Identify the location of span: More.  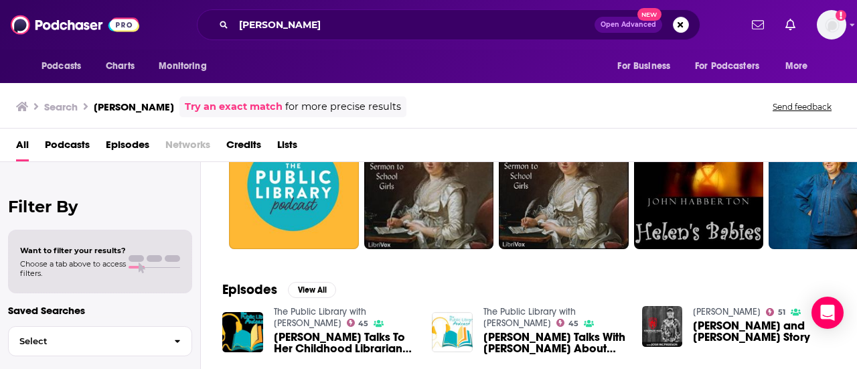
(797, 66).